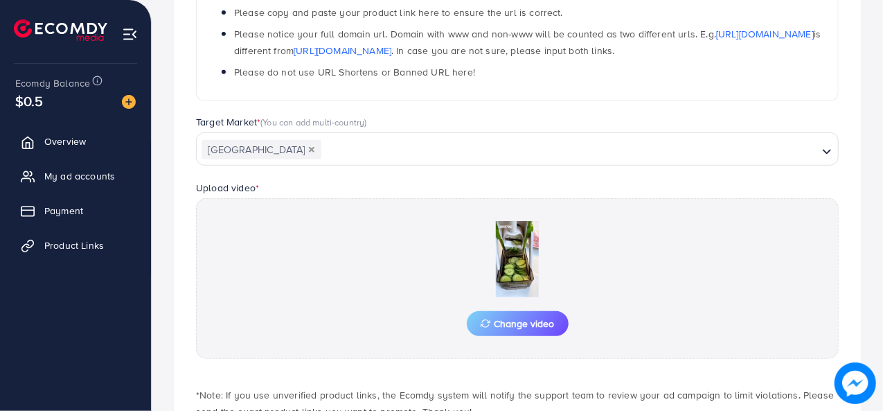 Image resolution: width=883 pixels, height=411 pixels. I want to click on button: Deselect Pakistan, so click(312, 150).